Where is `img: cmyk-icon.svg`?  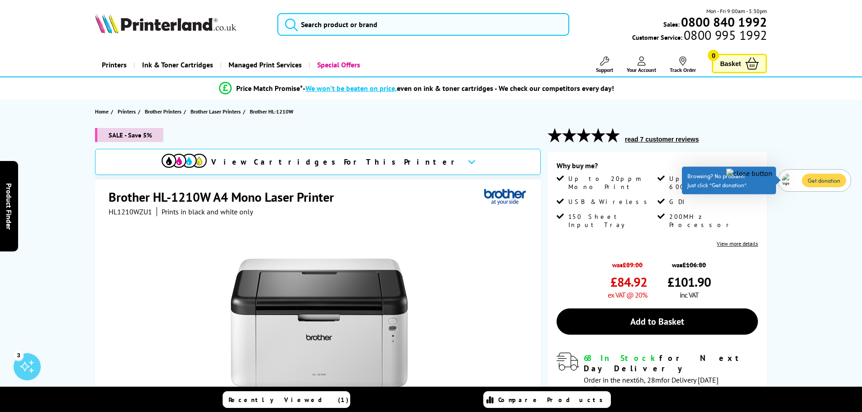
img: cmyk-icon.svg is located at coordinates (184, 161).